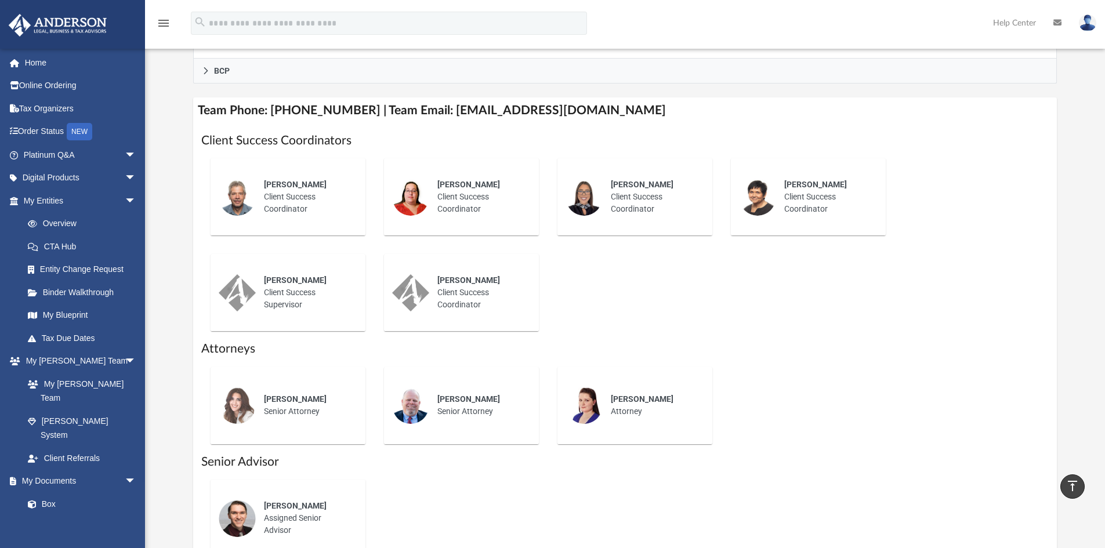 This screenshot has width=1105, height=548. Describe the element at coordinates (1072, 486) in the screenshot. I see `i: vertical_align_top` at that location.